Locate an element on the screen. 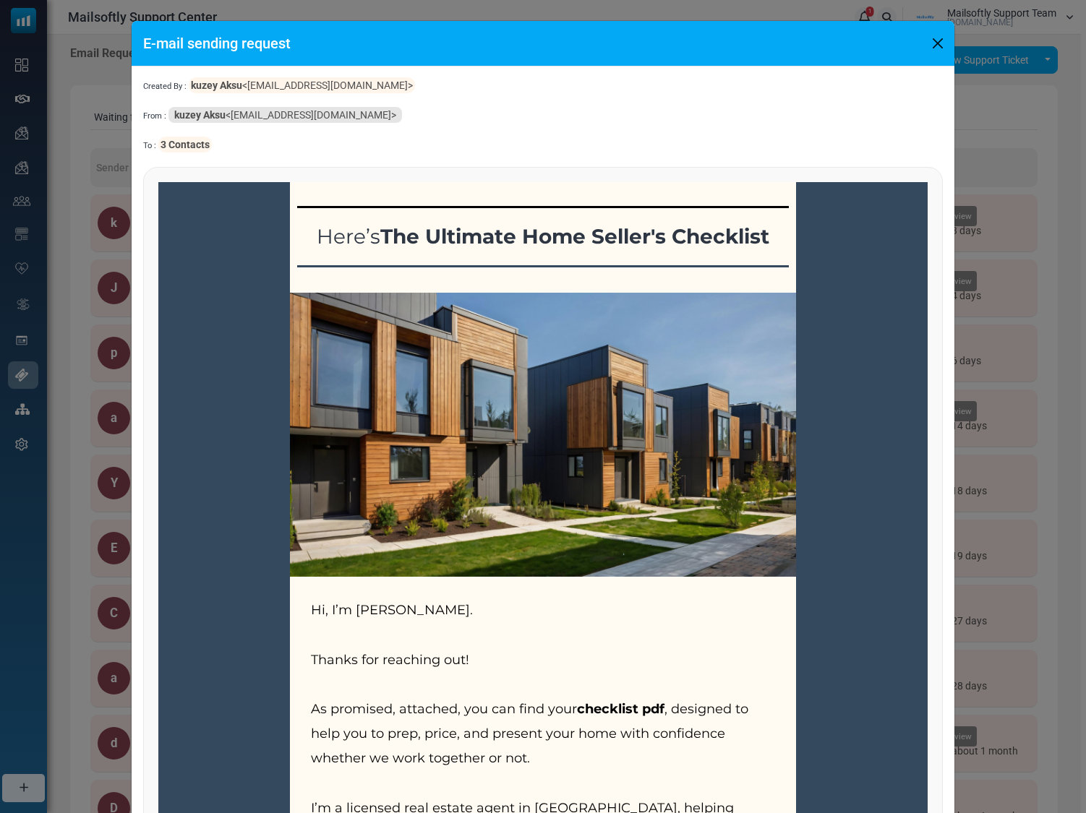 The width and height of the screenshot is (1086, 813). p: As promised, attached, you can find your , designed to help you to prep, price, and present your ... is located at coordinates (543, 734).